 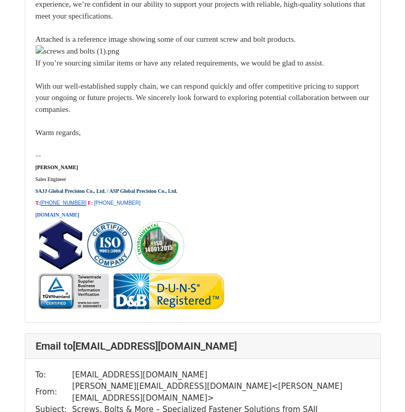 I want to click on img: 5aQhh2hqNrClIdVJ0BlipPJ3LWt5oJ6Z57ydm1uMXGxz0n5iLutEcveGbXvv8zo6vmAUyJ_mB3qBDJytBY0nKDoTPCGlWCjJz..., so click(x=60, y=245).